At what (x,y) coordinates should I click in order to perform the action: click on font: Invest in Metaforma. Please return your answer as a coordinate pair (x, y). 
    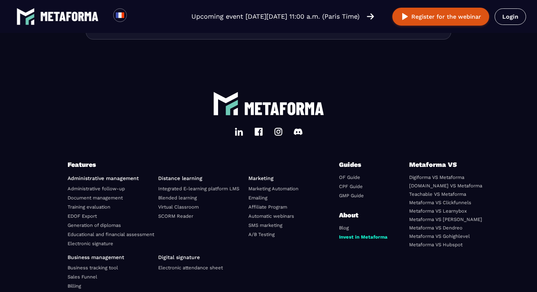
    Looking at the image, I should click on (363, 236).